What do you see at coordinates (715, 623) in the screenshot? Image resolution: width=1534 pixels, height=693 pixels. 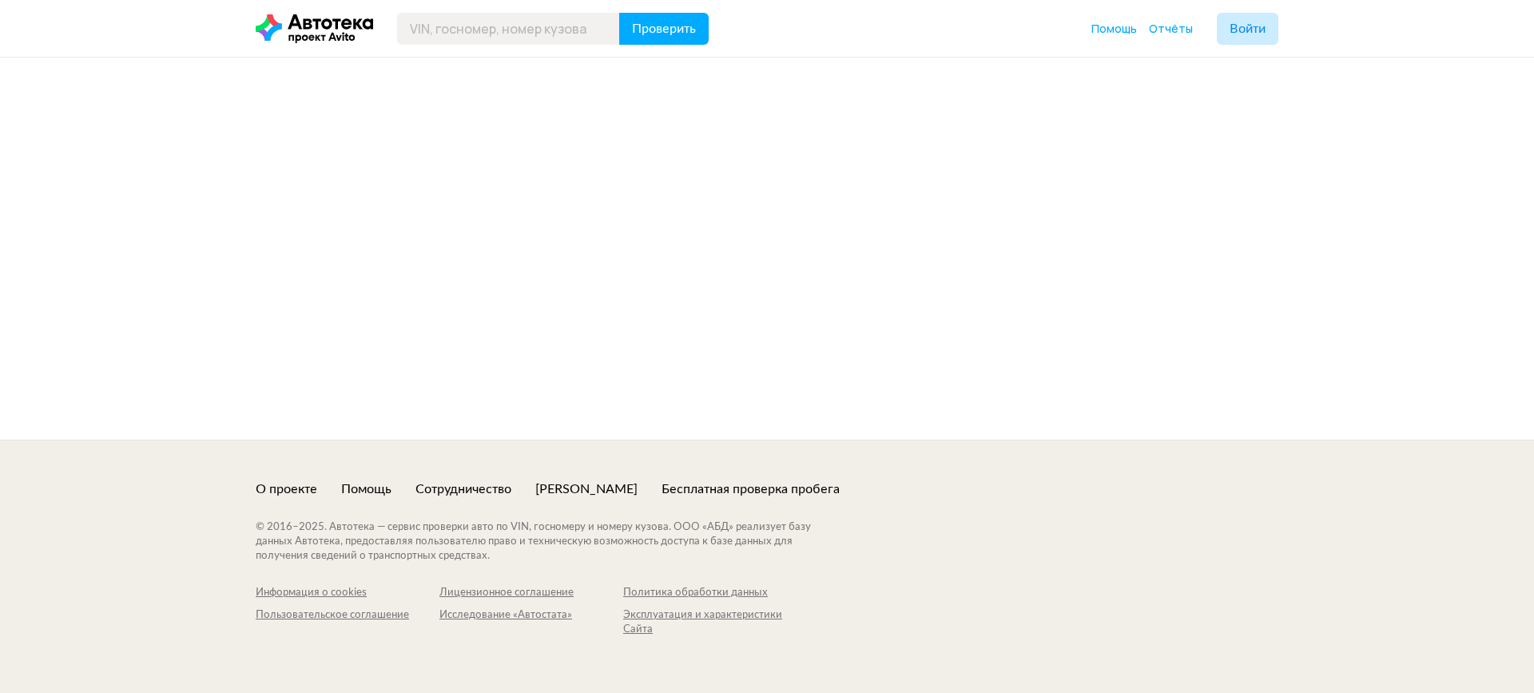 I see `a: Эксплуатация и характеристики Сайта` at bounding box center [715, 623].